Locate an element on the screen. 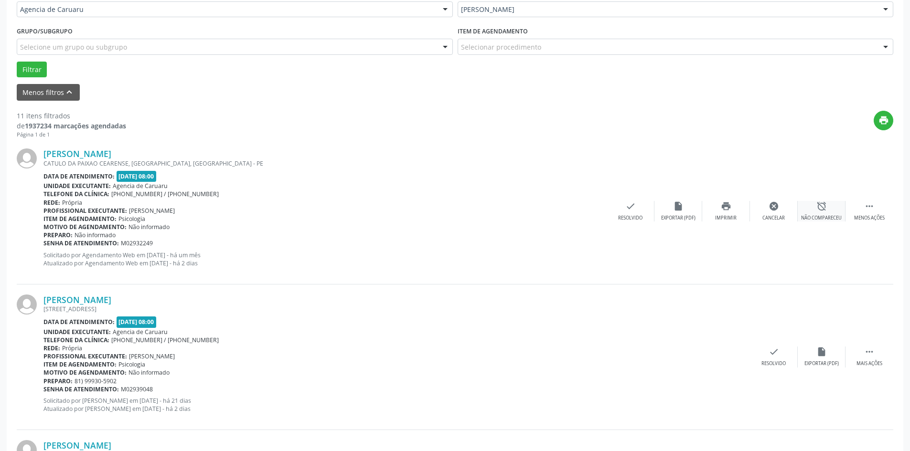 This screenshot has width=910, height=451. strong: 1937234 marcações agendadas is located at coordinates (75, 126).